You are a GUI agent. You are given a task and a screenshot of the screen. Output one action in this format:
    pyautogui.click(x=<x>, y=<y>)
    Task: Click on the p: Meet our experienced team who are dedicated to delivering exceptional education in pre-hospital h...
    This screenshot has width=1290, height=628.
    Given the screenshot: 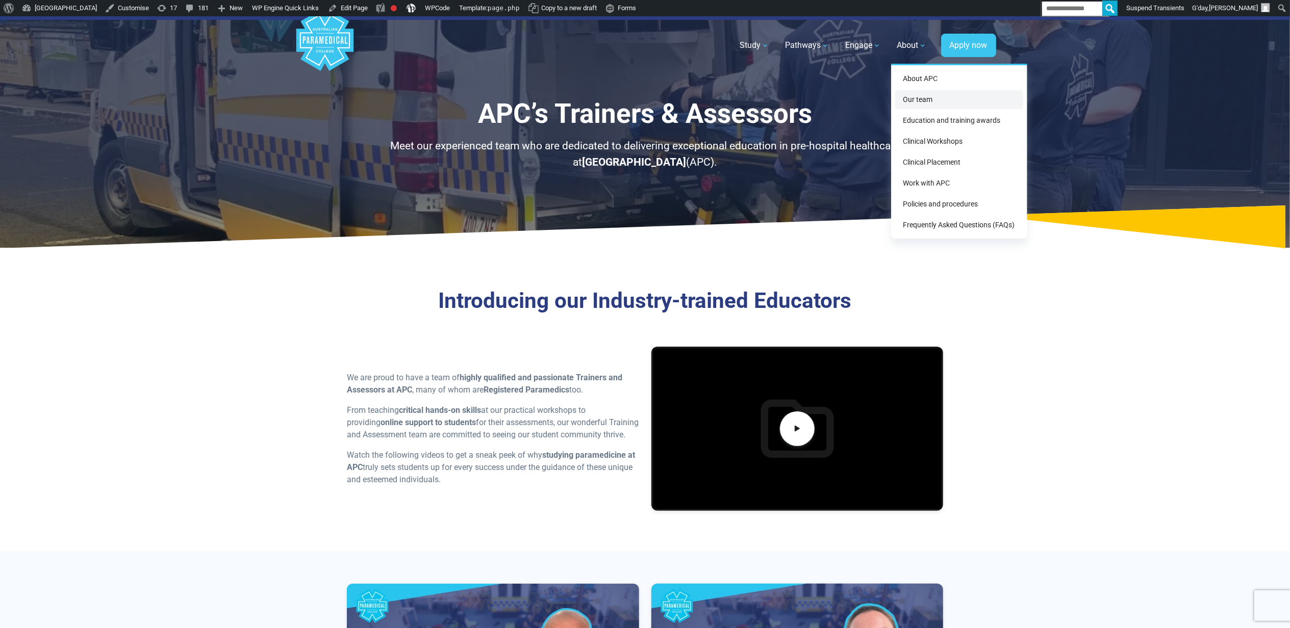 What is the action you would take?
    pyautogui.click(x=645, y=154)
    